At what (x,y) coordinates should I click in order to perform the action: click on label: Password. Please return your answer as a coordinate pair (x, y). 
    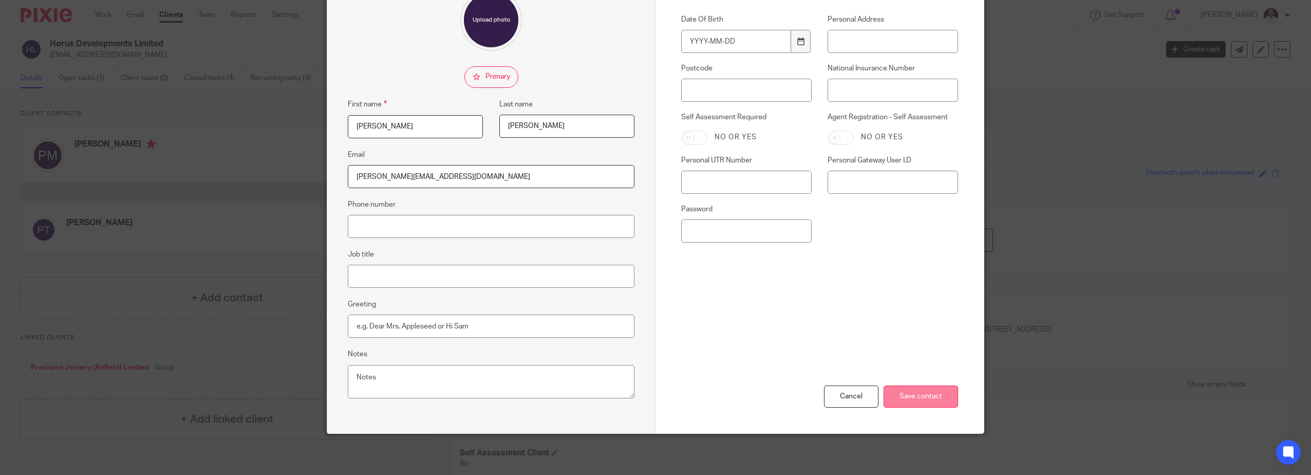
    Looking at the image, I should click on (747, 209).